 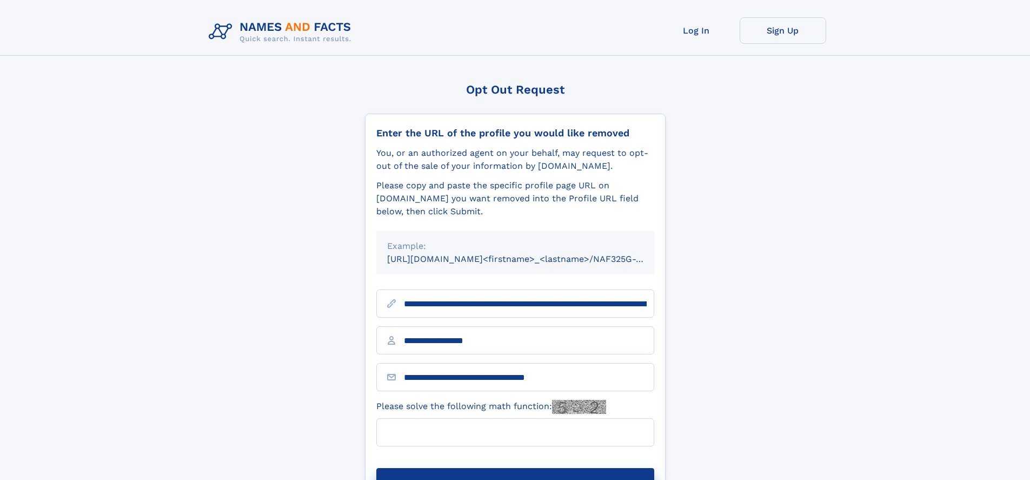 I want to click on div: Example:, so click(x=515, y=246).